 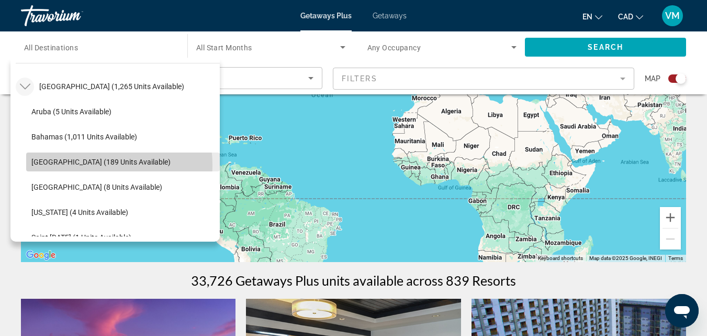 I want to click on button: Change language, so click(x=593, y=16).